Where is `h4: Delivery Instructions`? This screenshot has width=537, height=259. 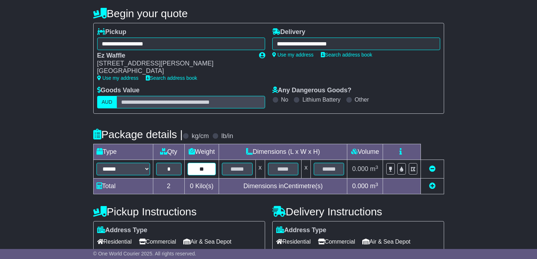 h4: Delivery Instructions is located at coordinates (358, 211).